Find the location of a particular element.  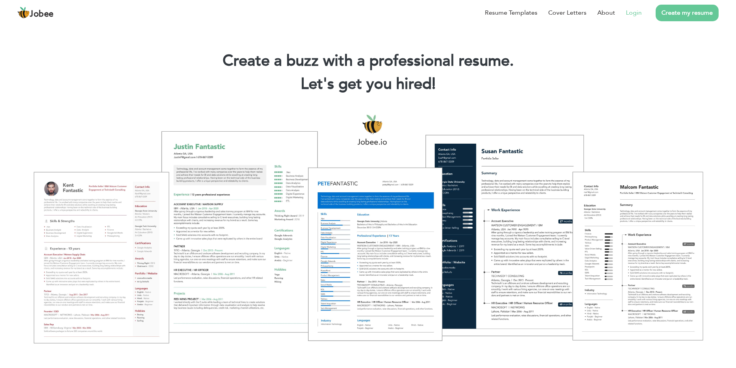

a: Create my resume is located at coordinates (687, 13).